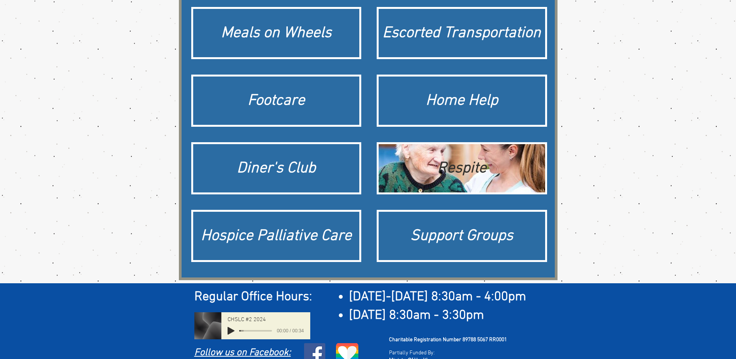 The image size is (736, 359). I want to click on a: Meals on Wheels, so click(276, 33).